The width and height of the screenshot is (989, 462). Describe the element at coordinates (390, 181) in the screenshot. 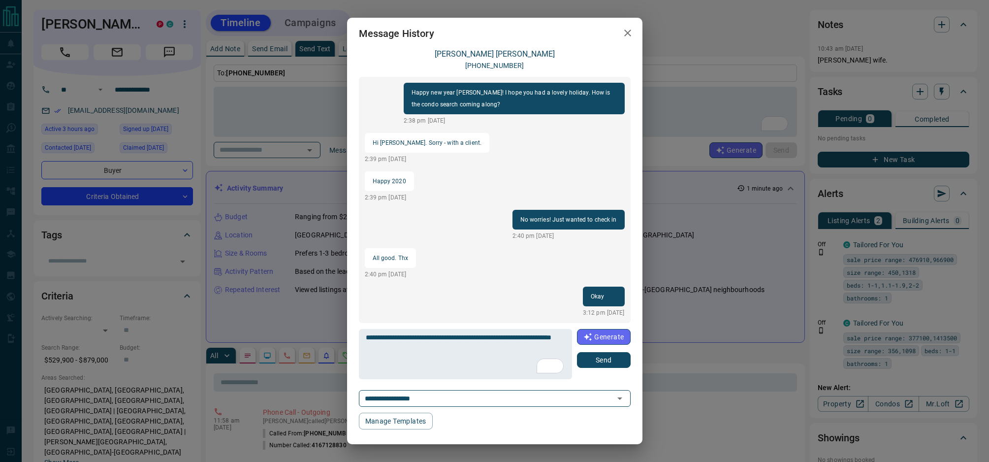

I see `p: Happy 2020` at that location.